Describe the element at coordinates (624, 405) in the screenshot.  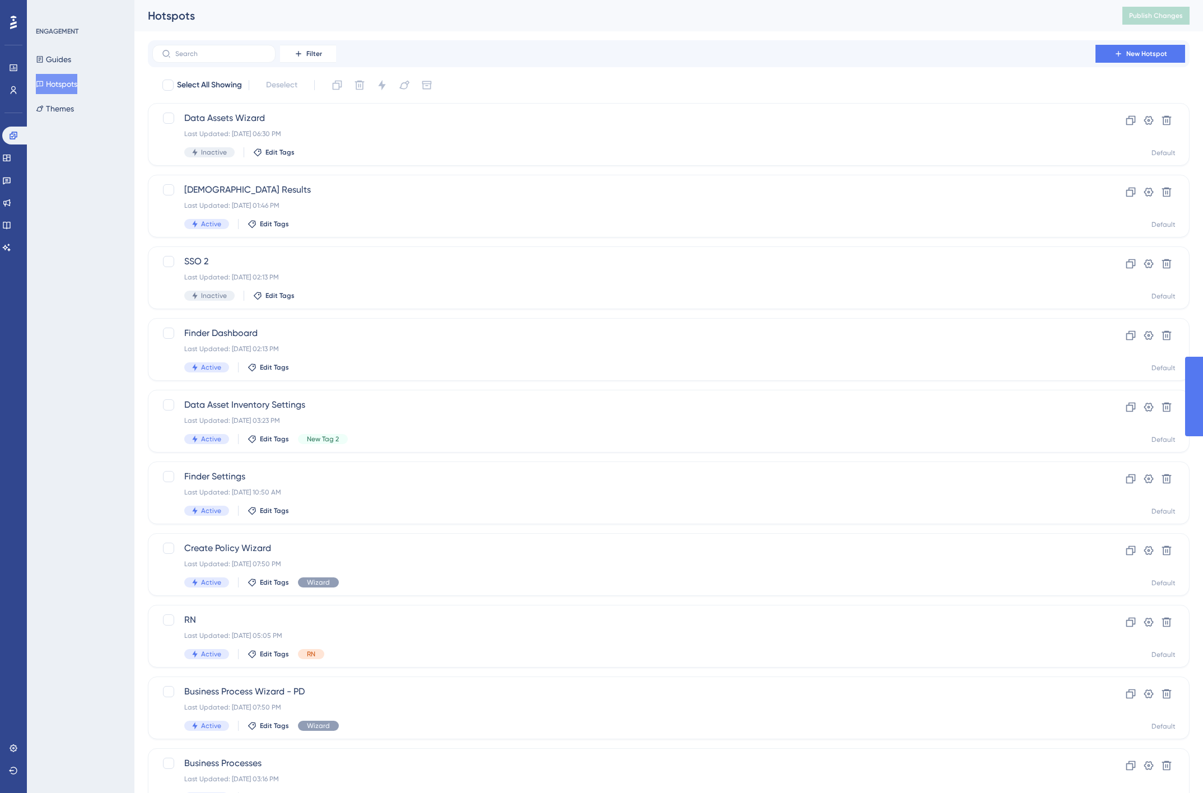
I see `span: Data Asset Inventory Settings` at that location.